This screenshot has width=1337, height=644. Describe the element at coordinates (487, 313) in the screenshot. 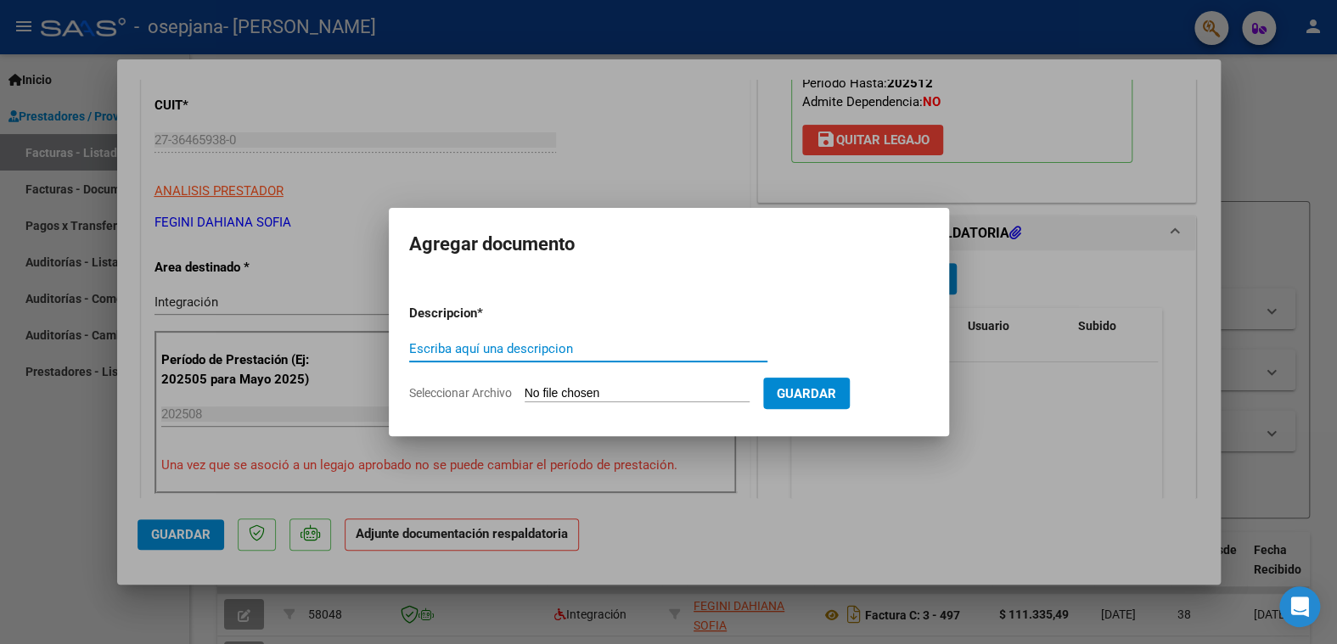

I see `p: Descripcion` at that location.